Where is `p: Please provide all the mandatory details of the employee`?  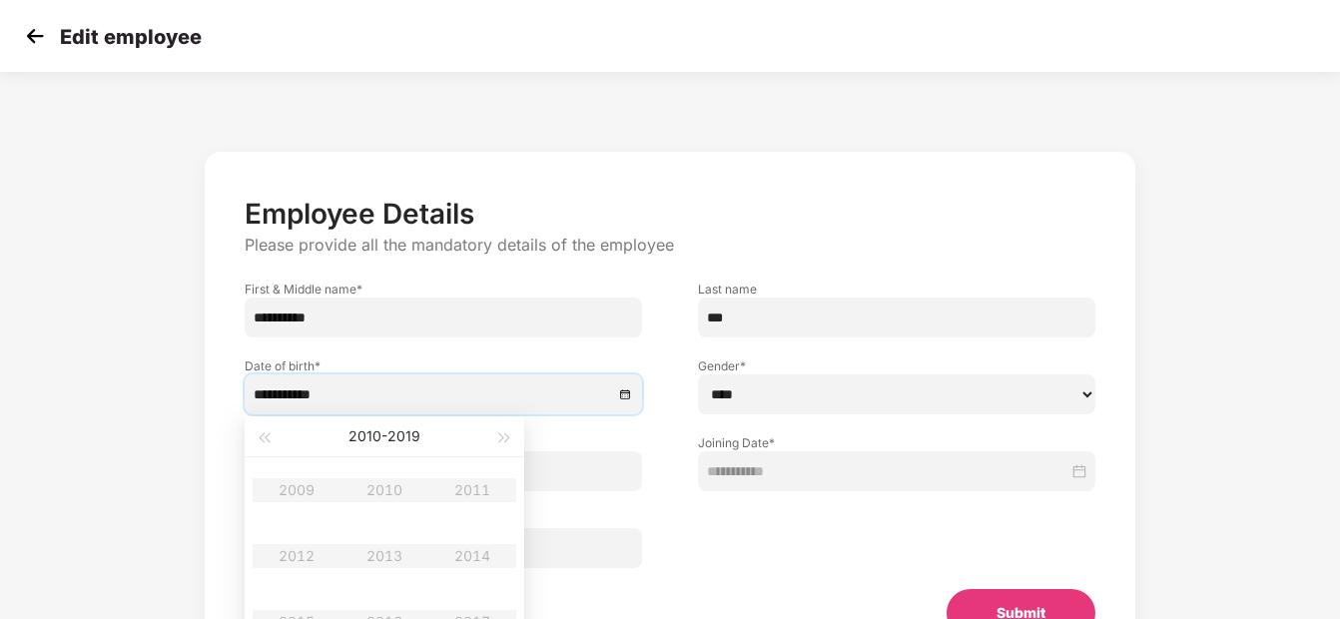
p: Please provide all the mandatory details of the employee is located at coordinates (670, 245).